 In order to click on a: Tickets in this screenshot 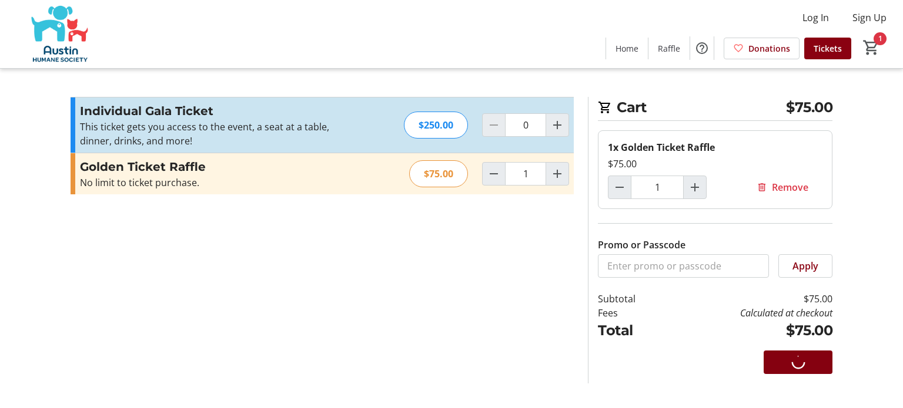, I will do `click(827, 48)`.